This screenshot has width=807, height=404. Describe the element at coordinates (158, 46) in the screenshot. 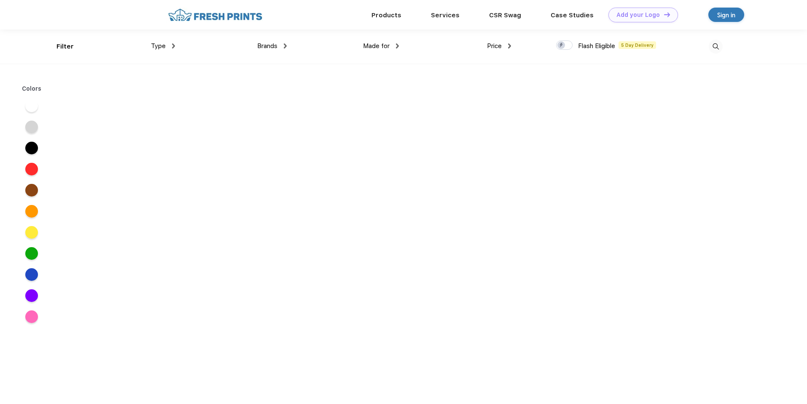

I see `span: Type` at that location.